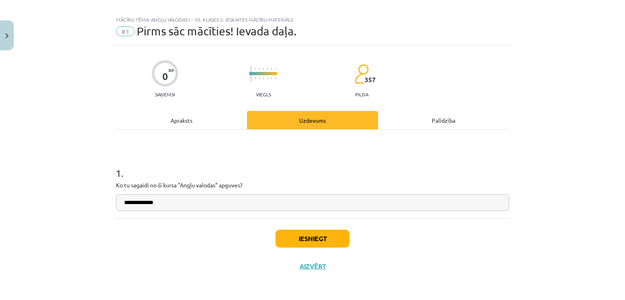 The height and width of the screenshot is (300, 625). I want to click on img: students-c634bb4e5e11cddfef0936a35e636f08e4e9abd3cc4e673bd6f9a4125e45ecb1.svg, so click(362, 74).